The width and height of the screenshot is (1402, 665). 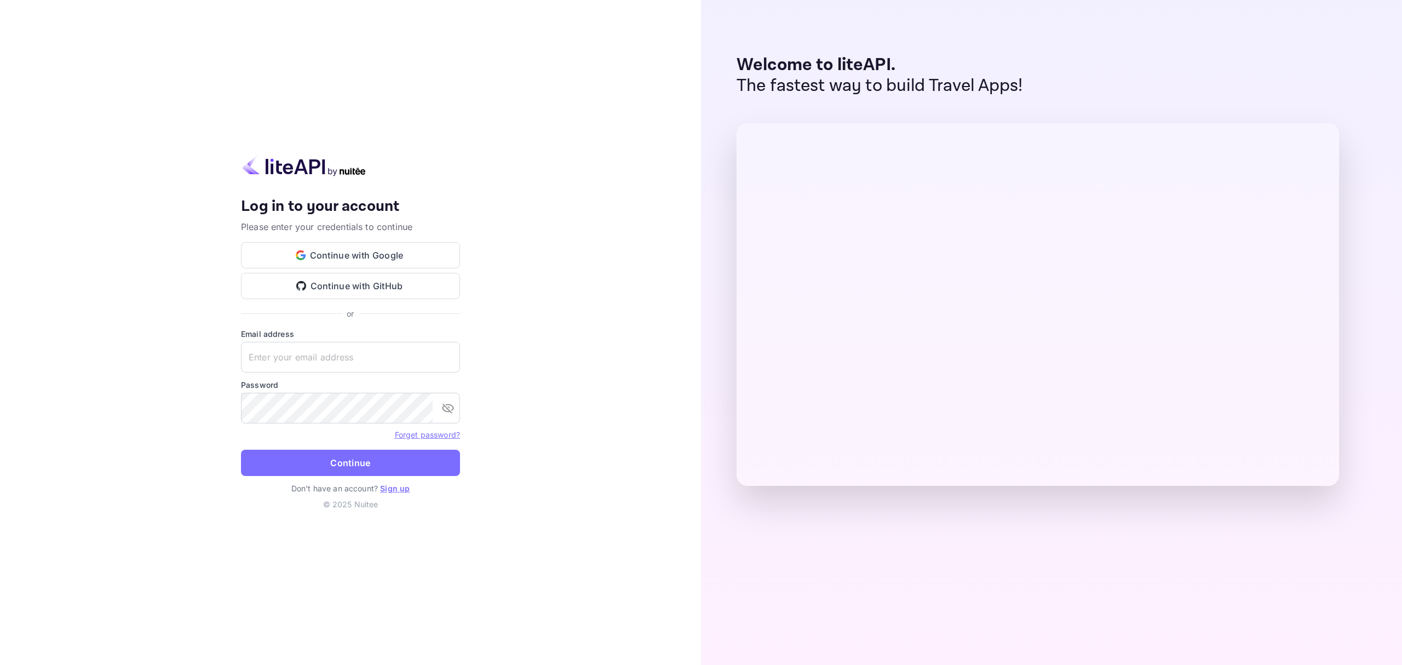 I want to click on button: toggle password visibility, so click(x=448, y=408).